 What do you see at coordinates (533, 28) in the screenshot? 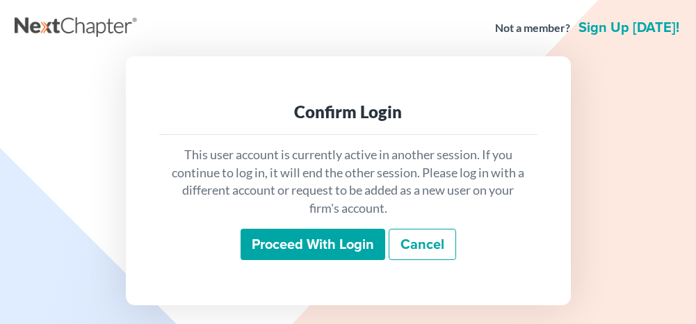
I see `strong: Not a member?` at bounding box center [533, 28].